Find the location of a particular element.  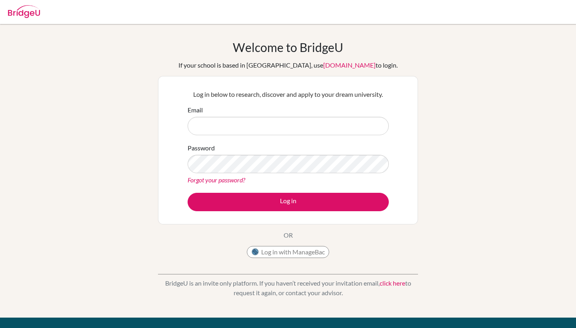

img: Bridge-U is located at coordinates (24, 12).